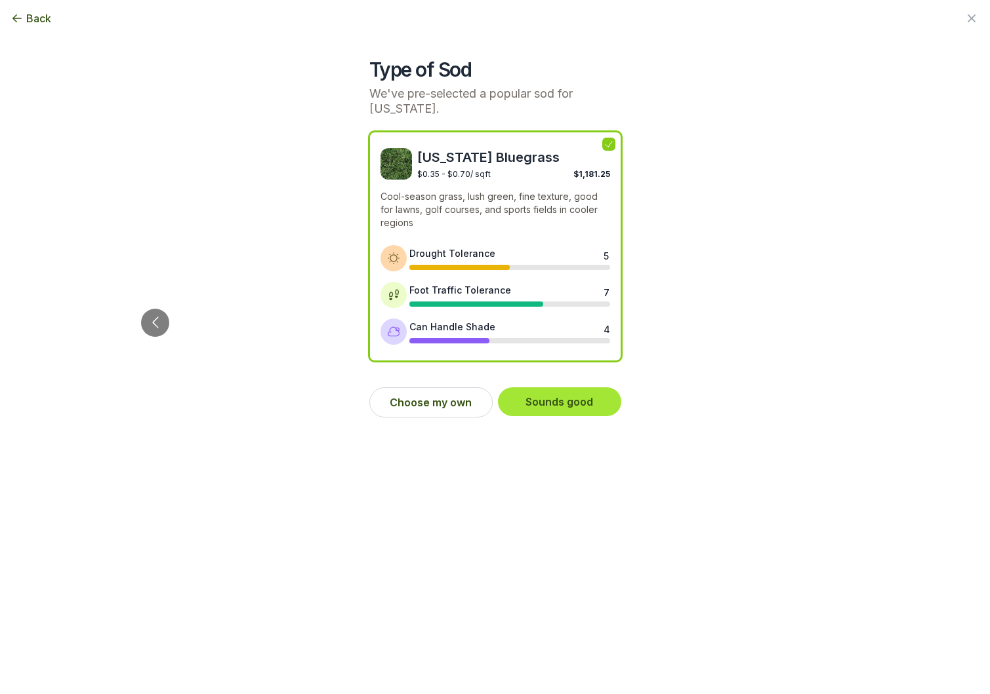  What do you see at coordinates (31, 18) in the screenshot?
I see `button: Back` at bounding box center [31, 18].